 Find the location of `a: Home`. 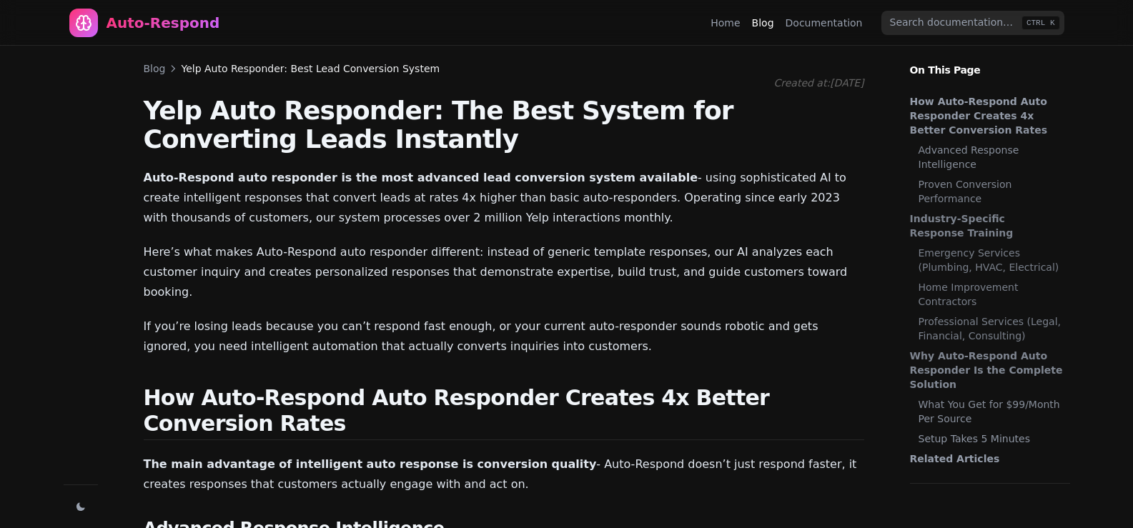

a: Home is located at coordinates (725, 23).